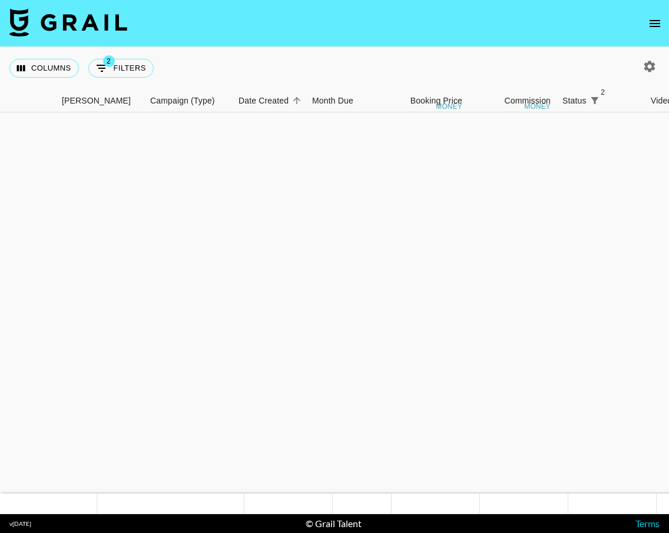 This screenshot has width=669, height=533. I want to click on img: Grail Talent, so click(68, 22).